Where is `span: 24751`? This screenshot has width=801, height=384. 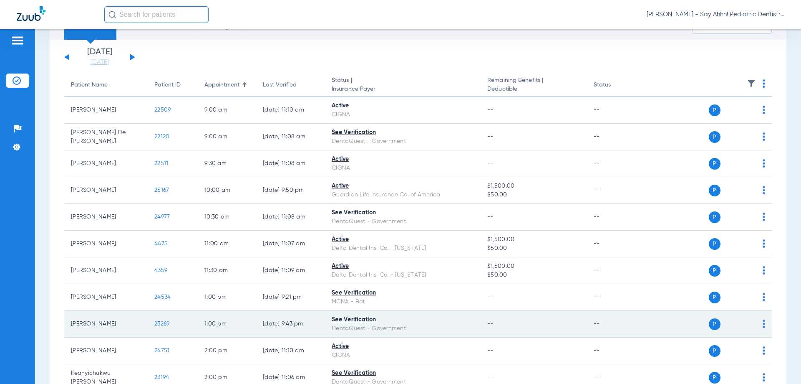 span: 24751 is located at coordinates (162, 350).